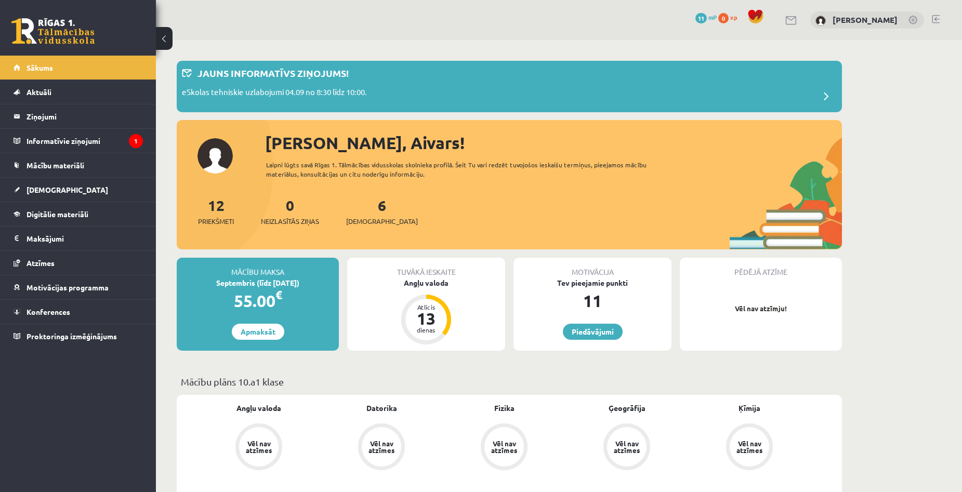 The image size is (962, 492). What do you see at coordinates (426, 312) in the screenshot?
I see `a: Angļu valoda Atlicis 13 dienas` at bounding box center [426, 312].